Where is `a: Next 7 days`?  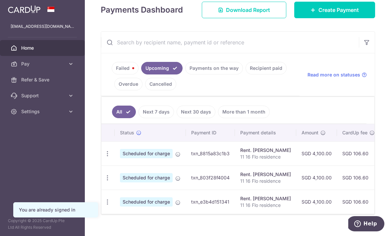
a: Next 7 days is located at coordinates (156, 112).